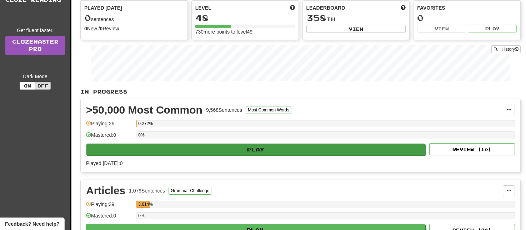 This screenshot has height=230, width=526. Describe the element at coordinates (147, 191) in the screenshot. I see `div: 1,079 Sentences` at that location.